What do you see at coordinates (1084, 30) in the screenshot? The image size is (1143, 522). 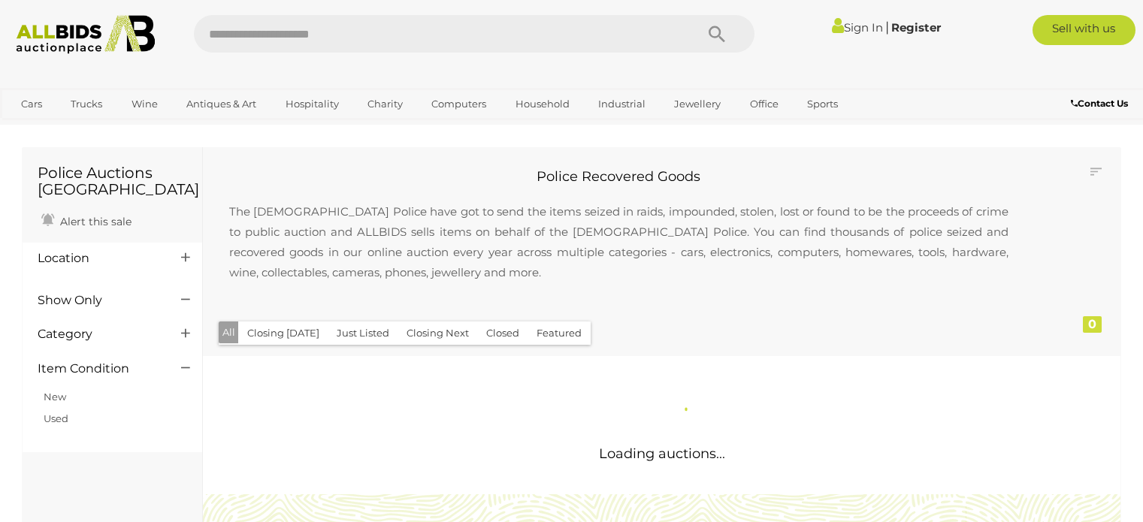 I see `a: Sell with us` at bounding box center [1084, 30].